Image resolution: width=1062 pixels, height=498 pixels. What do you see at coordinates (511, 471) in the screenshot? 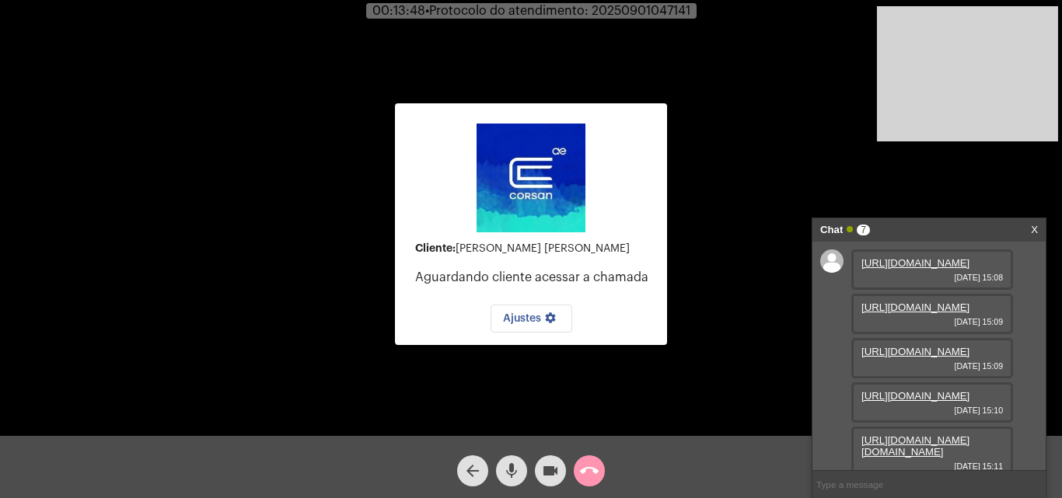
I see `mat-icon: mic` at bounding box center [511, 471].